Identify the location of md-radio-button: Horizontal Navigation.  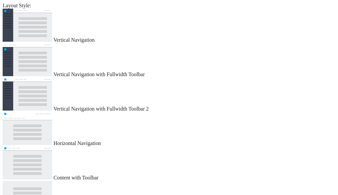
(169, 129).